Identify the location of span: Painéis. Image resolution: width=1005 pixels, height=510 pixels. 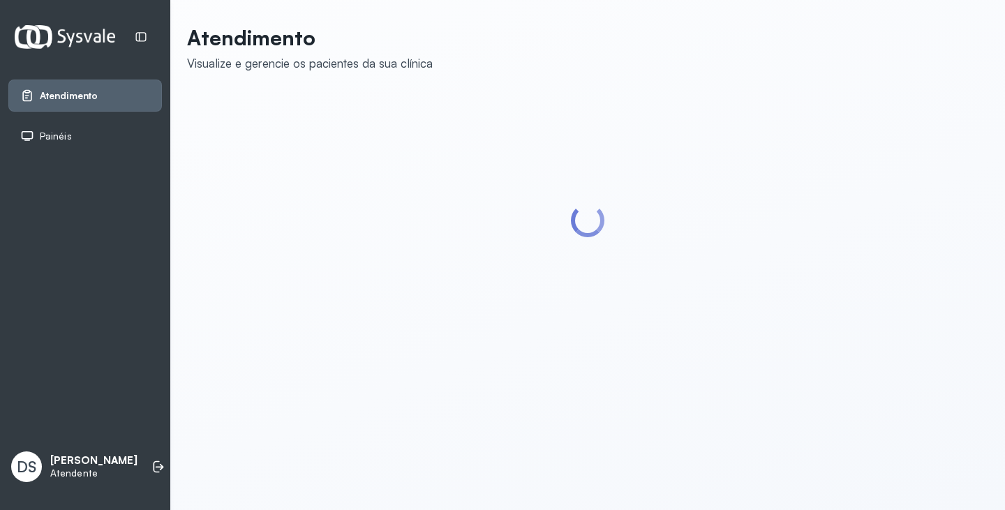
(56, 136).